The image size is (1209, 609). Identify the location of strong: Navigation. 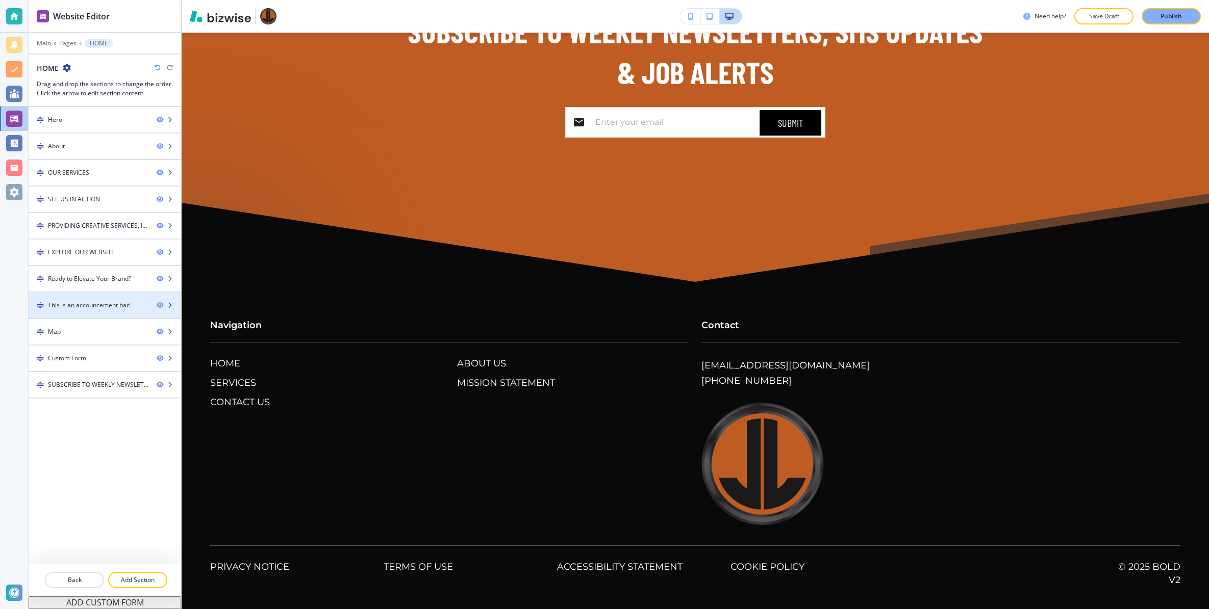
(236, 325).